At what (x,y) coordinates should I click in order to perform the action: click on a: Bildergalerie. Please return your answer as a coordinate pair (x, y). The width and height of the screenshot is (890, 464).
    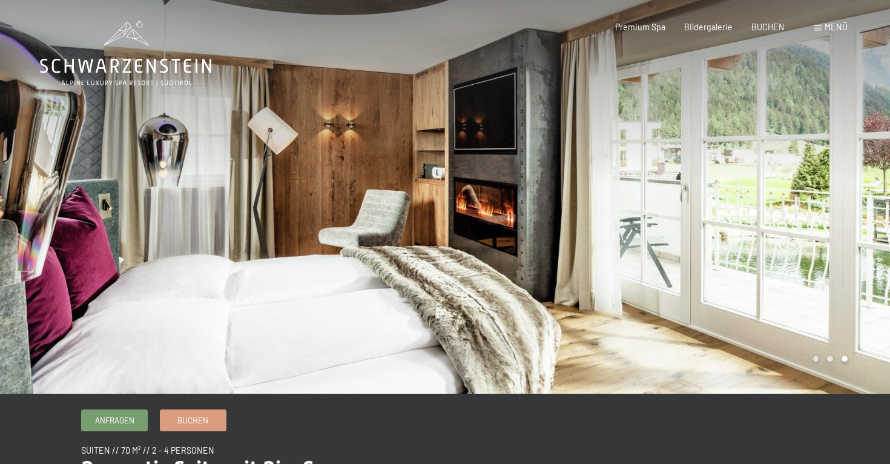
    Looking at the image, I should click on (708, 27).